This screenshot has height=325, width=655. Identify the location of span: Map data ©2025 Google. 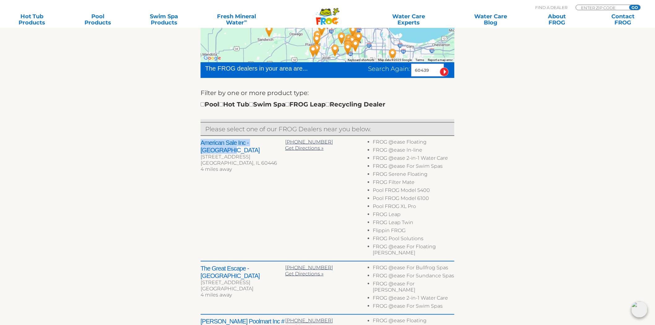
(394, 60).